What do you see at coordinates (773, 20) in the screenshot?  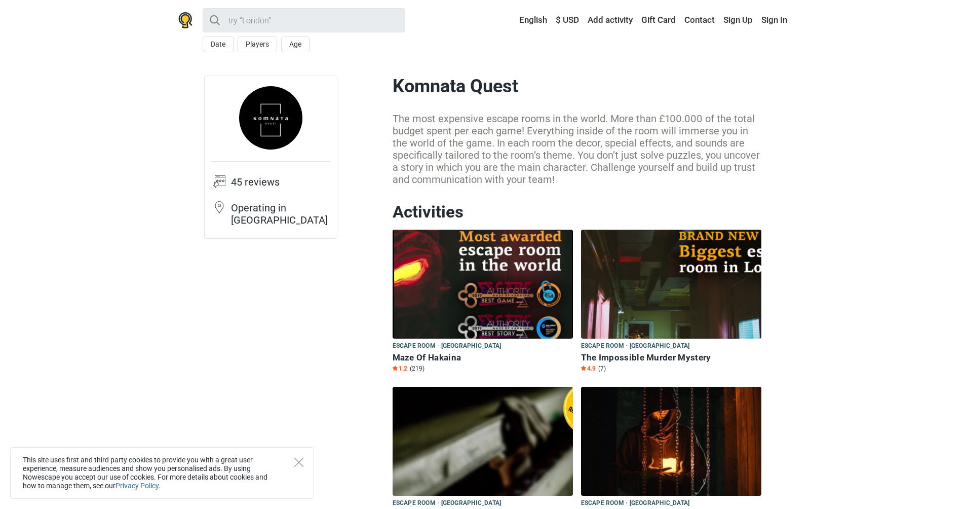 I see `a: Sign In` at bounding box center [773, 20].